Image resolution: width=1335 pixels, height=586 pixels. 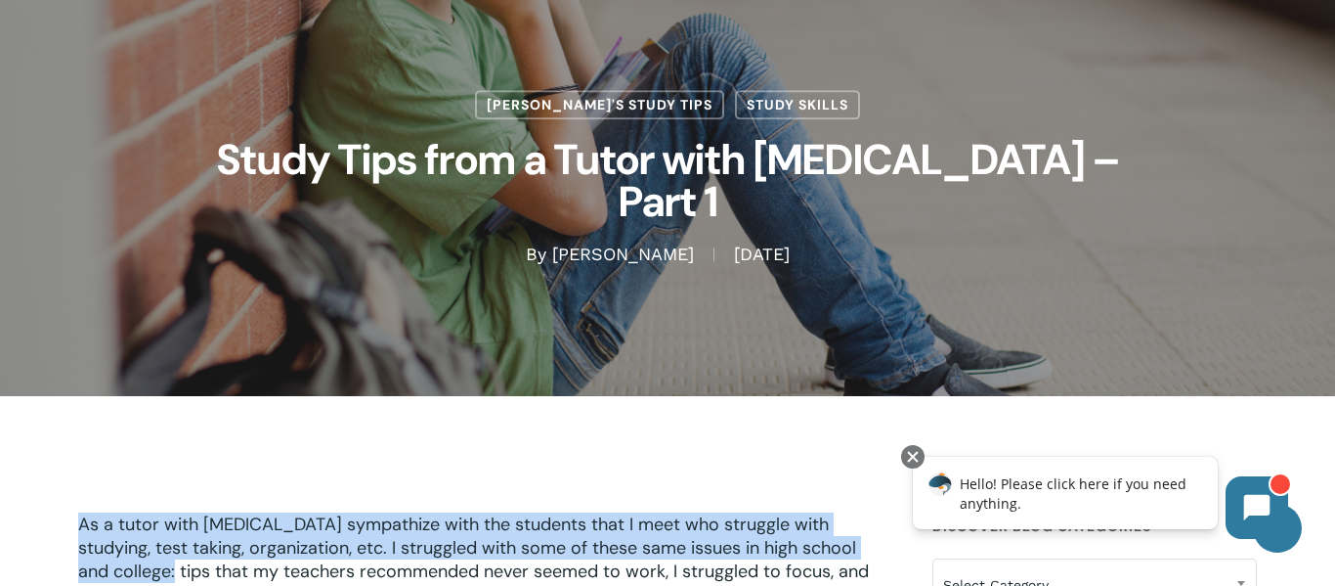 What do you see at coordinates (48, 43) in the screenshot?
I see `img: Avatar` at bounding box center [48, 43].